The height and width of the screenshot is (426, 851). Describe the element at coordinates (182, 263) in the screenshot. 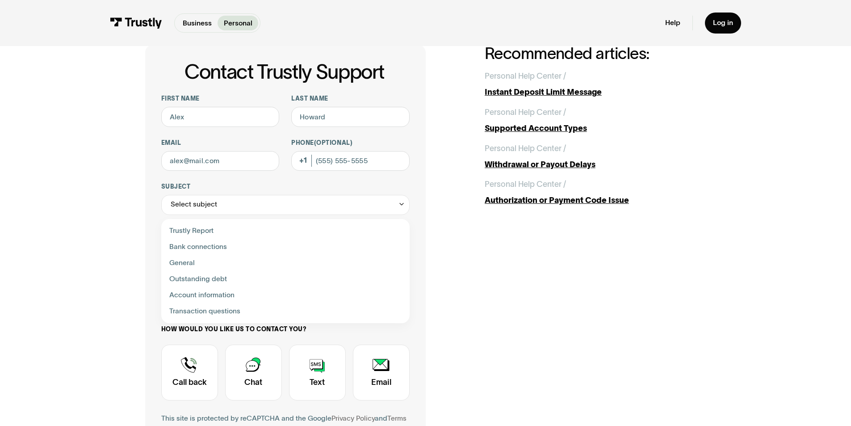

I see `span: General` at that location.